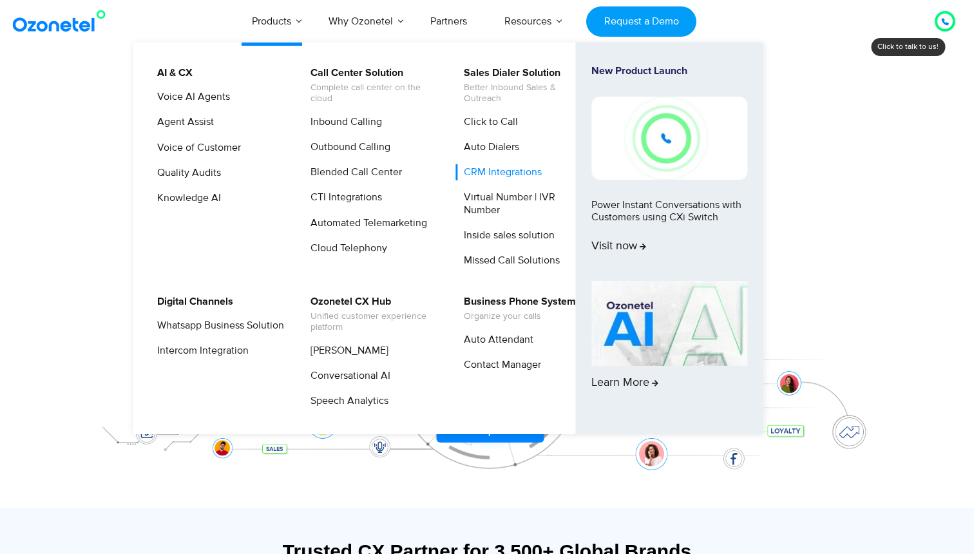 The height and width of the screenshot is (554, 974). What do you see at coordinates (217, 325) in the screenshot?
I see `a: Whatsapp Business Solution` at bounding box center [217, 325].